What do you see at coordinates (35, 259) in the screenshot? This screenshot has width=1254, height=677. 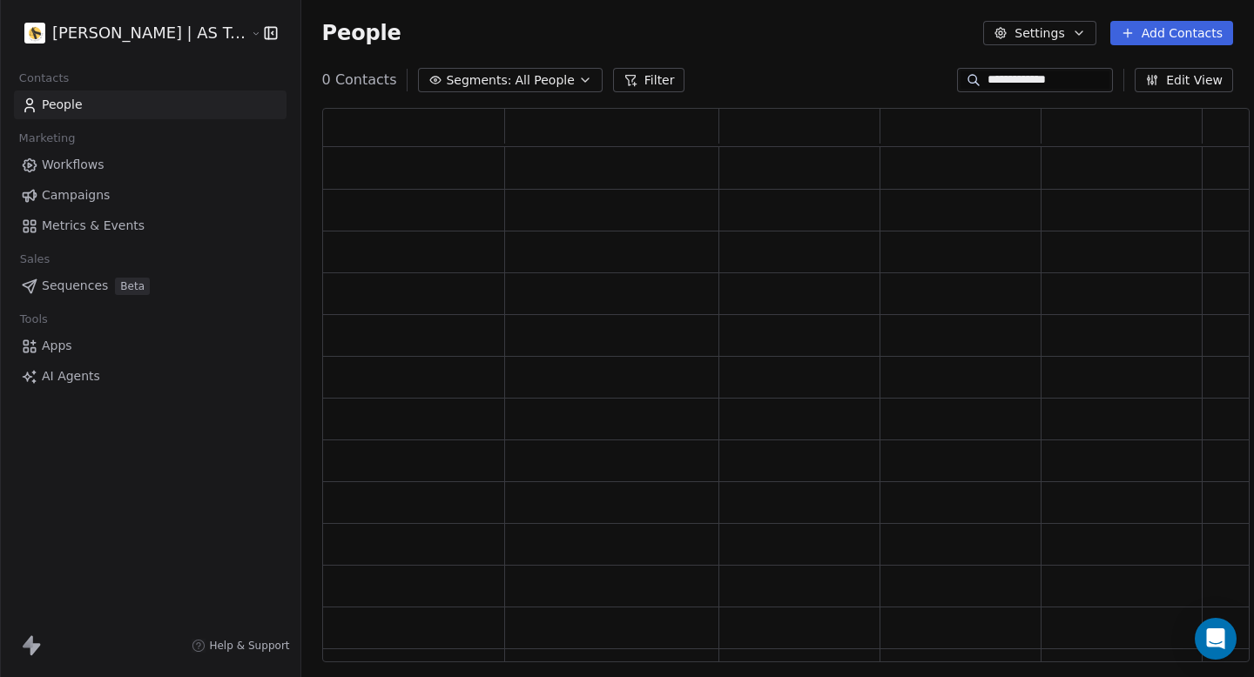 I see `span: Sales` at bounding box center [35, 259].